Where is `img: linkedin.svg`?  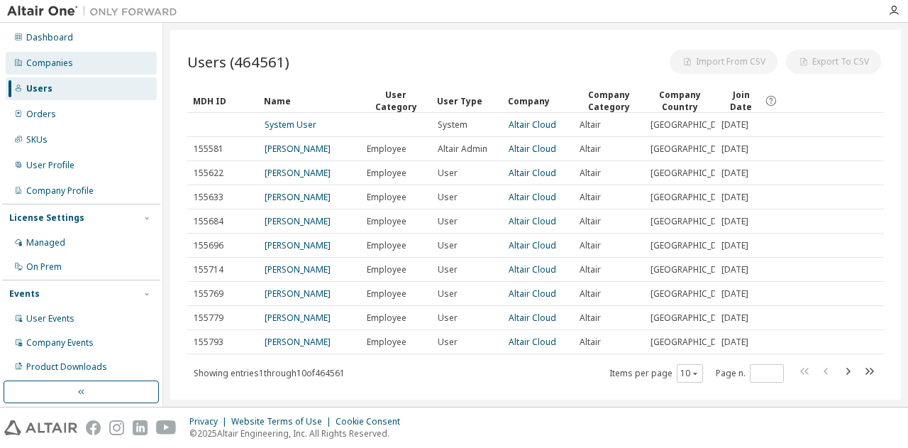
img: linkedin.svg is located at coordinates (140, 427).